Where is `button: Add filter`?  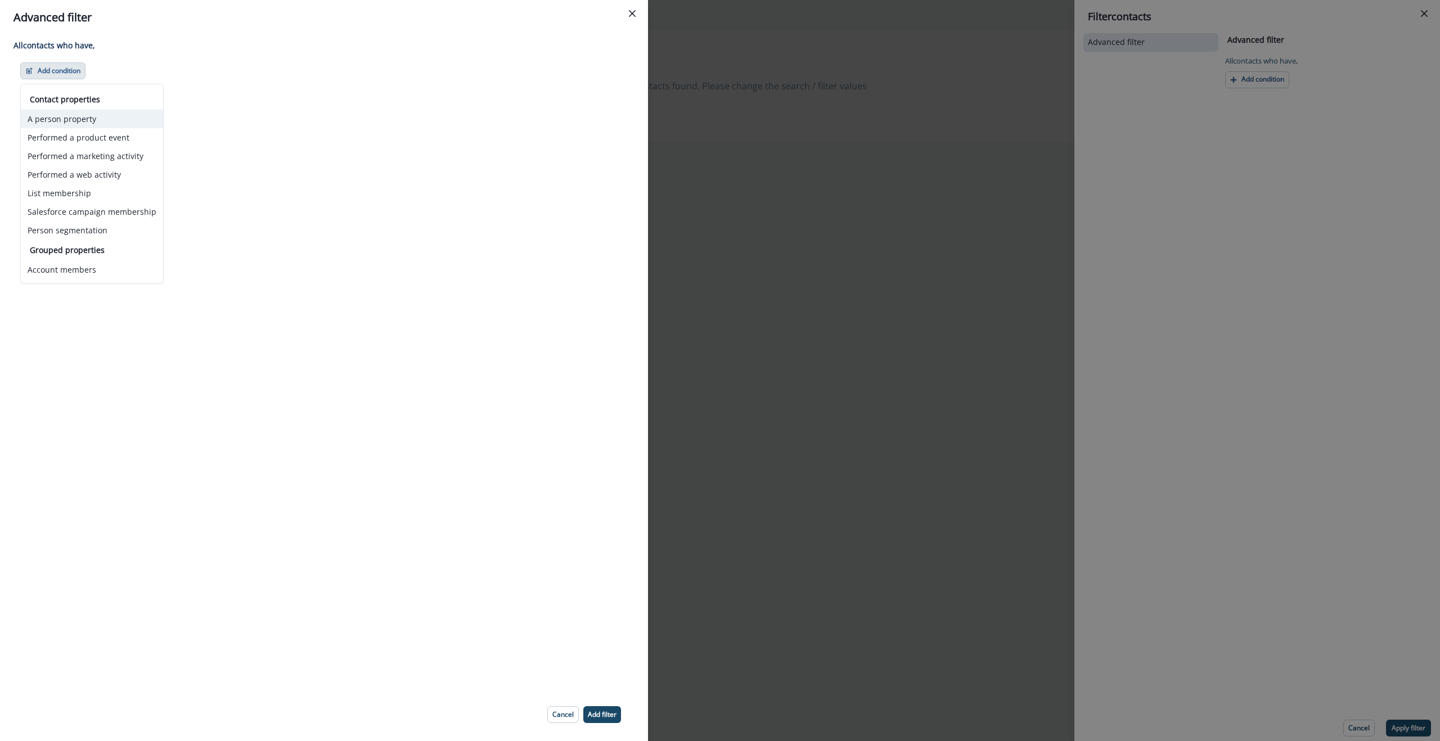
button: Add filter is located at coordinates (602, 715).